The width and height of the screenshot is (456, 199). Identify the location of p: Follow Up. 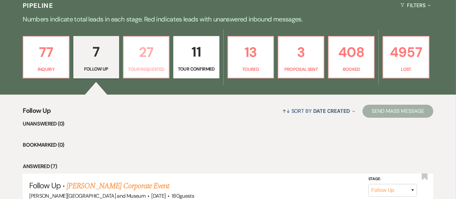
(96, 69).